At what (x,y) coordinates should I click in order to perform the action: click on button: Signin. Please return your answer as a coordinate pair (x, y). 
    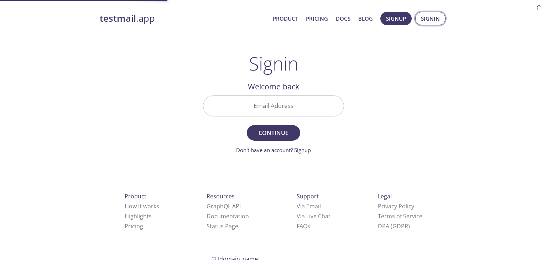
    Looking at the image, I should click on (430, 19).